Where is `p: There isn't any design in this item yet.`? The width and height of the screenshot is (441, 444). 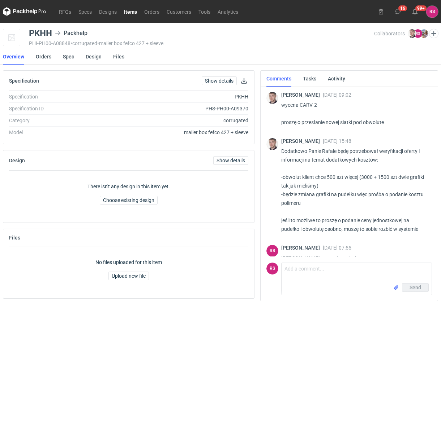
p: There isn't any design in this item yet. is located at coordinates (129, 187).